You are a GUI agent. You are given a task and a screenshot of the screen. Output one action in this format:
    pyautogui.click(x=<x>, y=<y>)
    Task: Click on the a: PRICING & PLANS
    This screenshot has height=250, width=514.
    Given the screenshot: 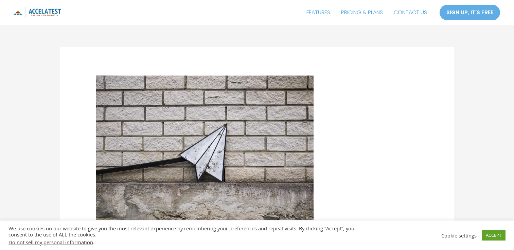 What is the action you would take?
    pyautogui.click(x=361, y=13)
    